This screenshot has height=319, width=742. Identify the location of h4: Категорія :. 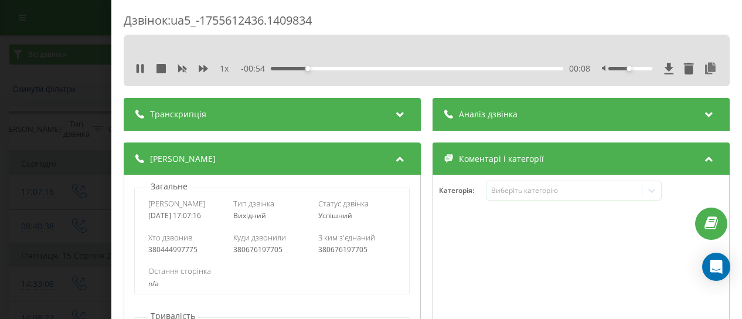
(462, 190).